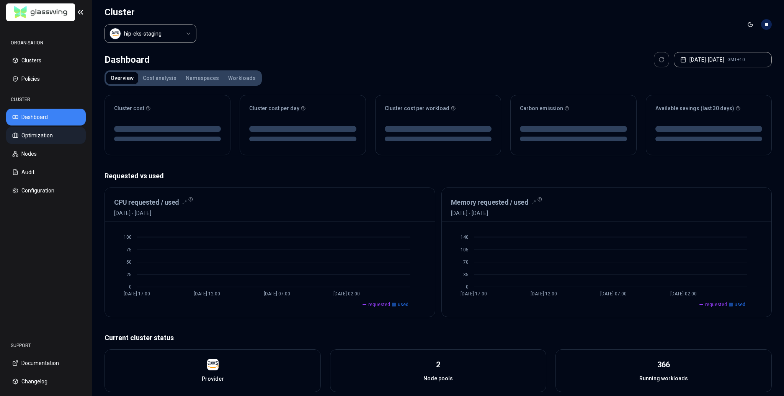  What do you see at coordinates (127, 60) in the screenshot?
I see `div: Dashboard` at bounding box center [127, 60].